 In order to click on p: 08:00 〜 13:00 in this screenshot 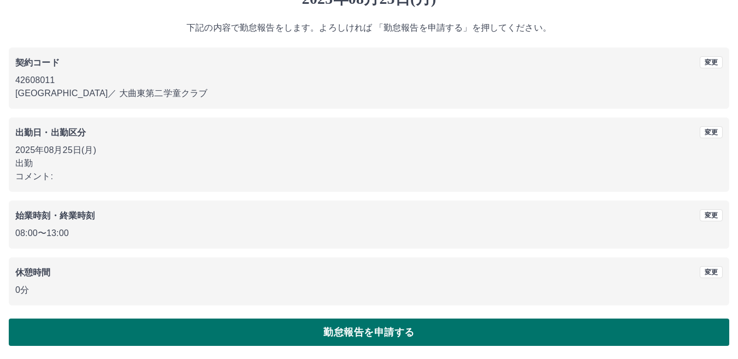, I will do `click(369, 233)`.